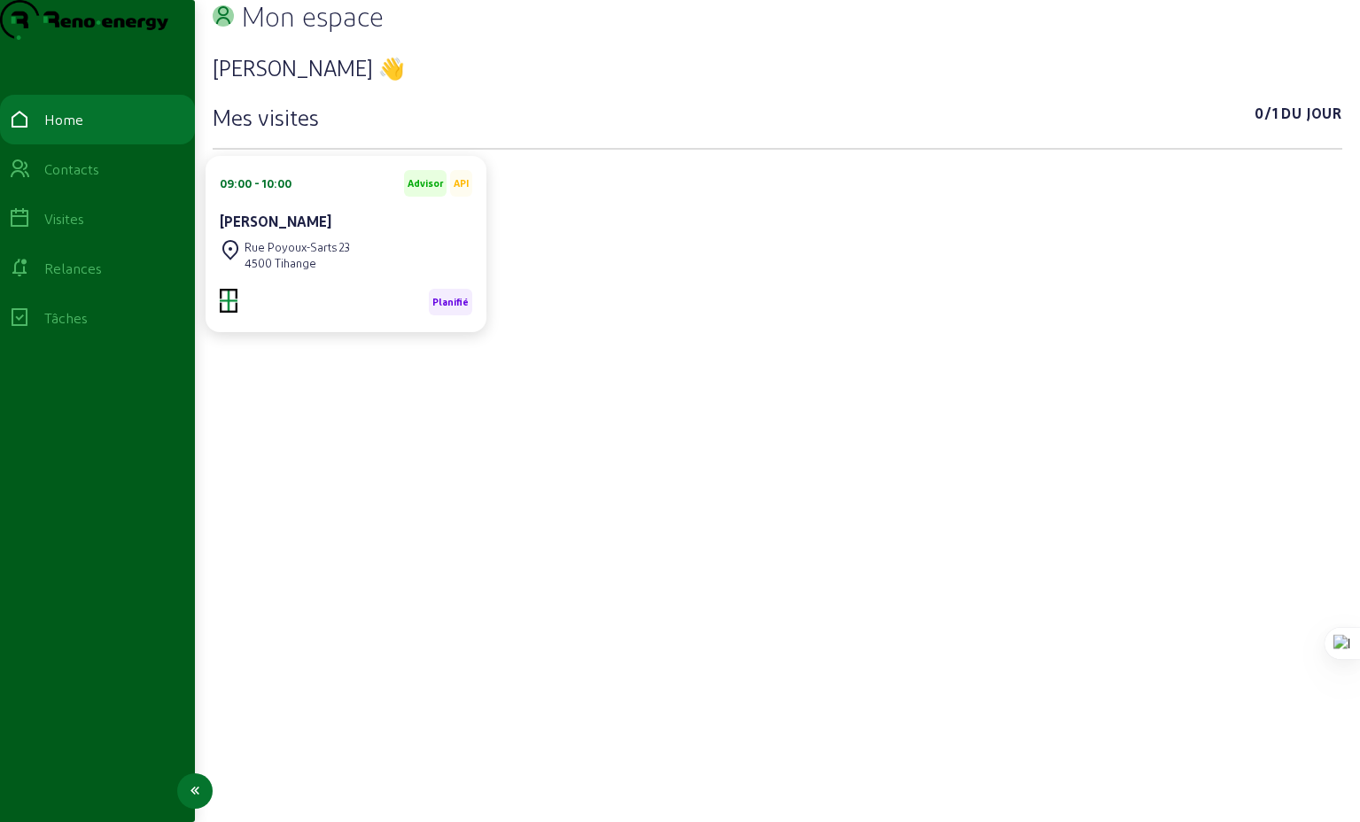  What do you see at coordinates (266, 117) in the screenshot?
I see `h3: Mes visites` at bounding box center [266, 117].